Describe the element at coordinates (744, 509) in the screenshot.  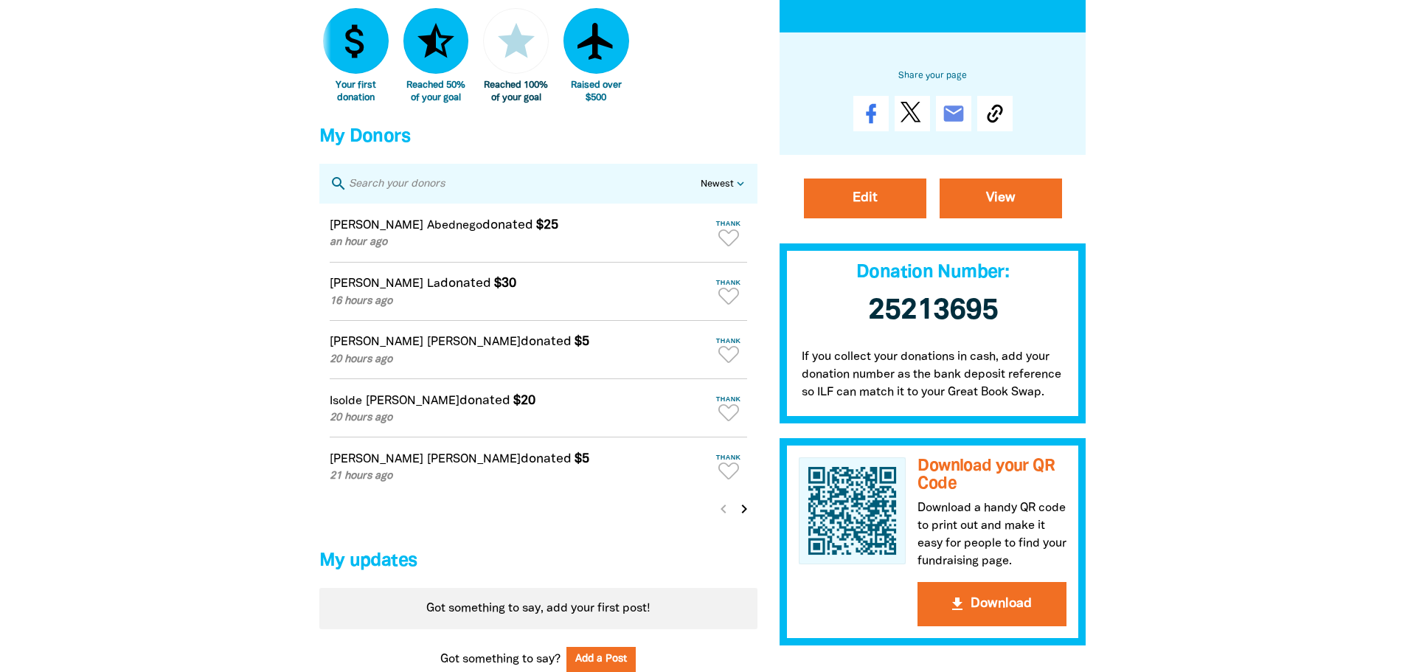
I see `i: chevron_right` at that location.